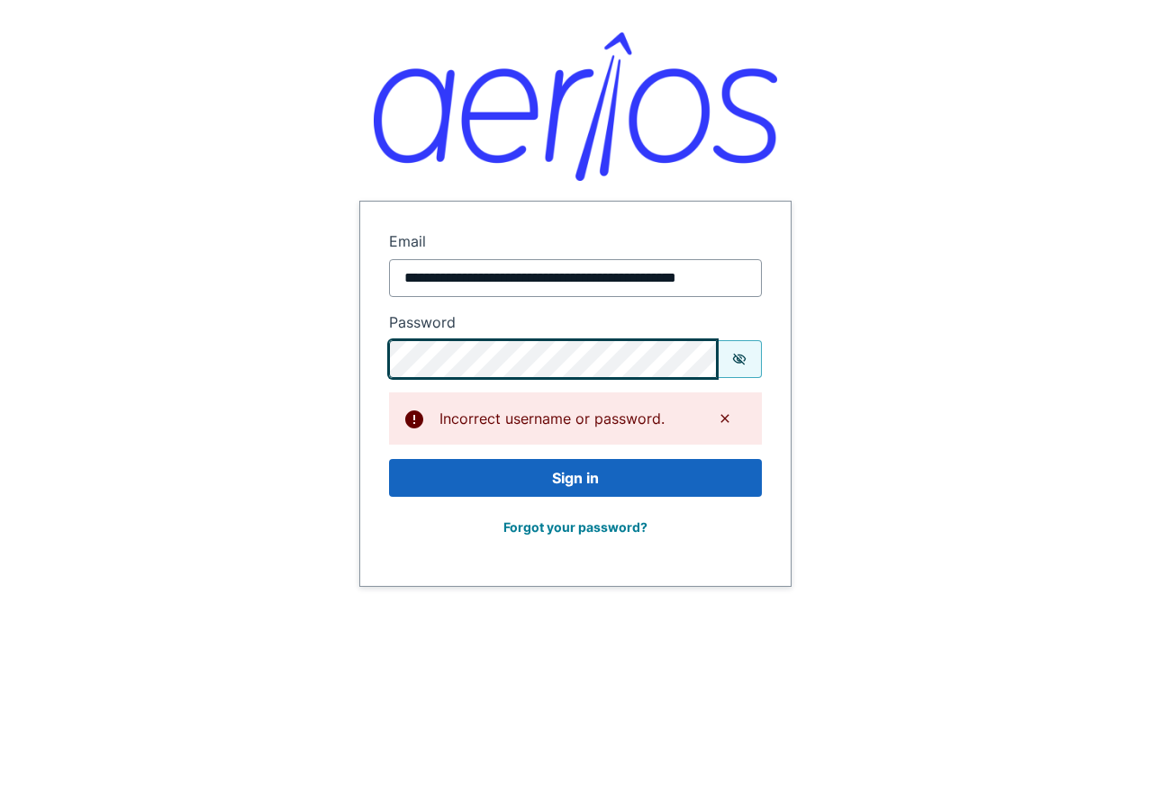  What do you see at coordinates (739, 359) in the screenshot?
I see `button: Show password` at bounding box center [739, 359].